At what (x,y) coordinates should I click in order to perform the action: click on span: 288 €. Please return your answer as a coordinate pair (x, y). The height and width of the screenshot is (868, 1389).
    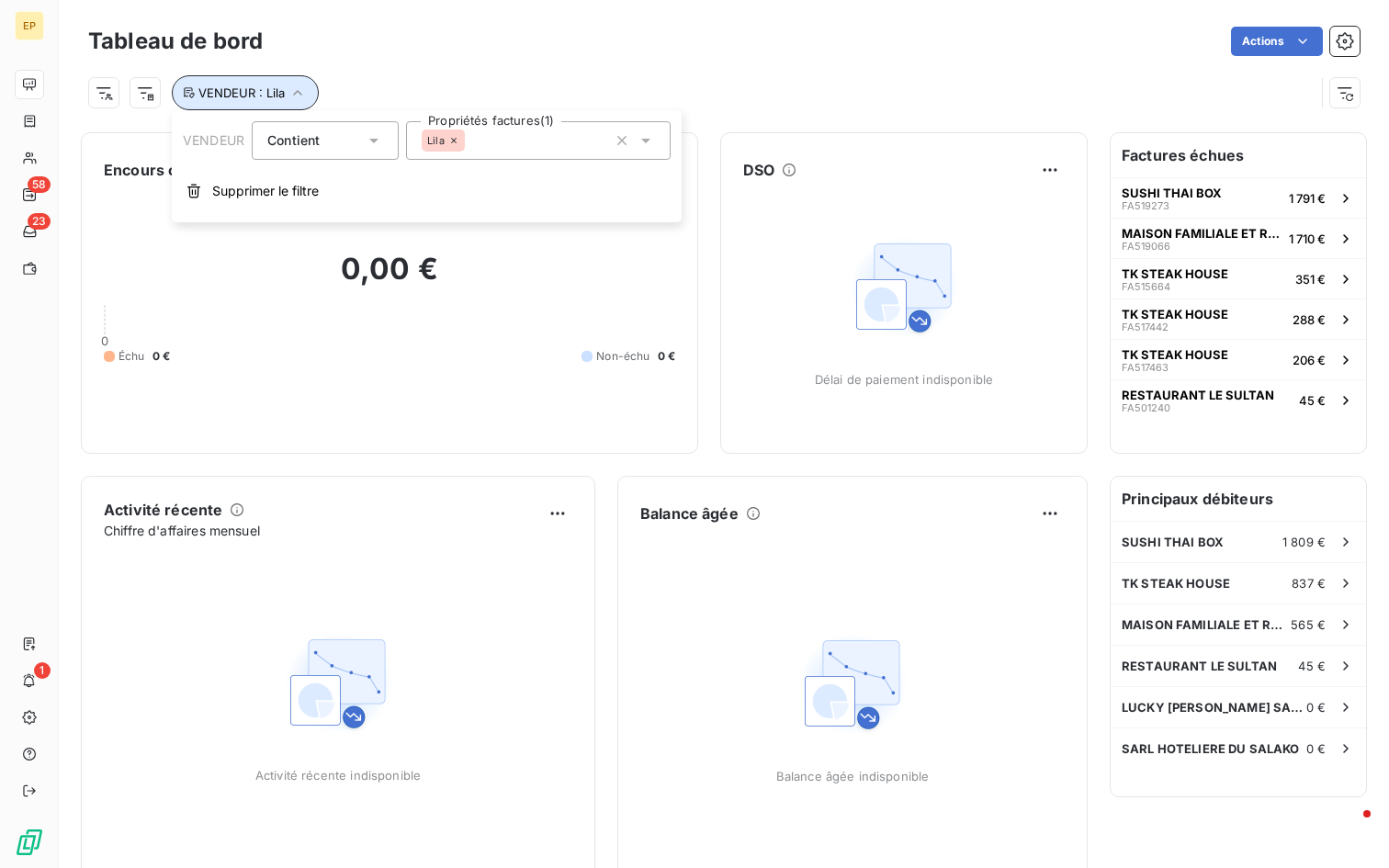
    Looking at the image, I should click on (1309, 320).